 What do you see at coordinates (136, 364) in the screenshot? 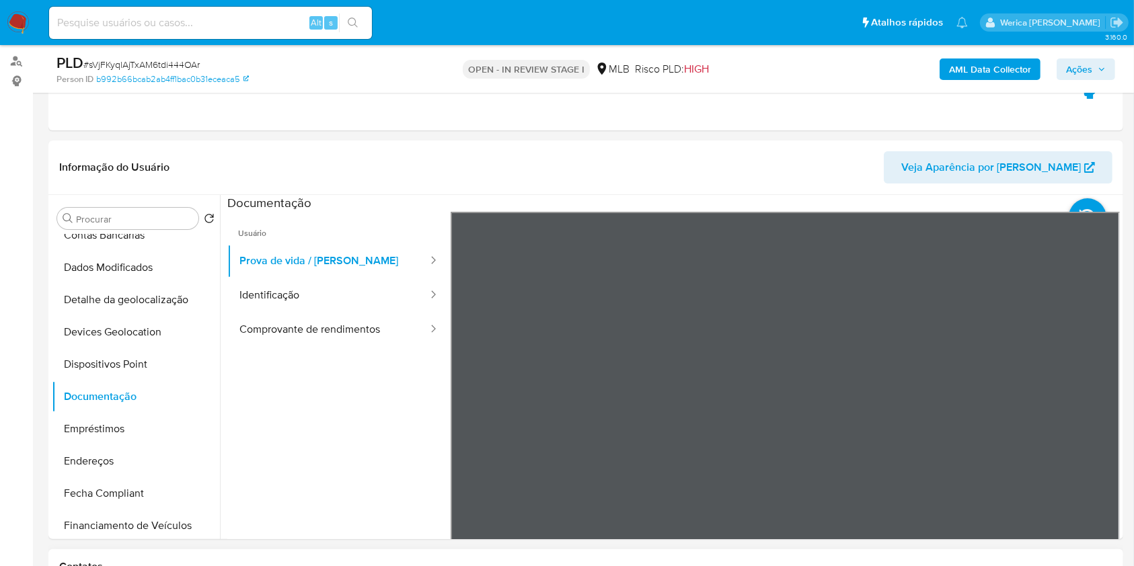
I see `button: Dispositivos Point` at bounding box center [136, 364].